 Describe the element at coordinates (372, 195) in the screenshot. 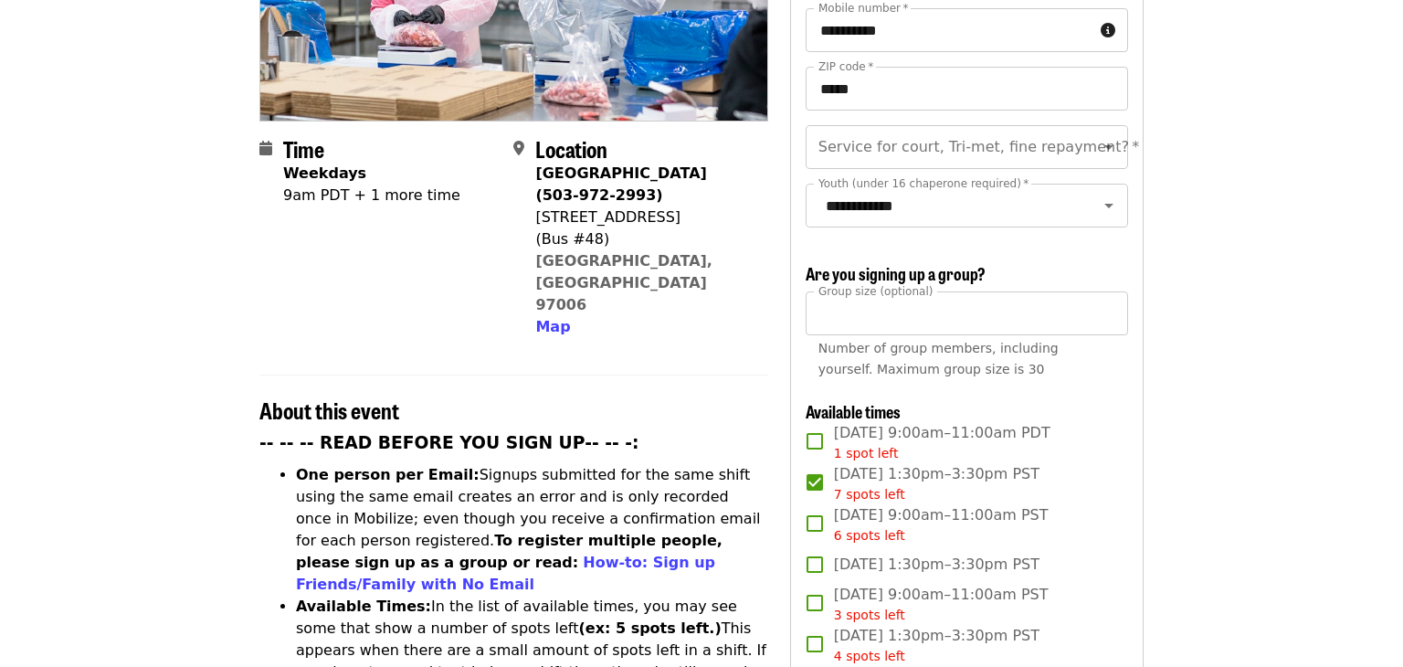

I see `div: 9am PDT + 1 more time` at that location.